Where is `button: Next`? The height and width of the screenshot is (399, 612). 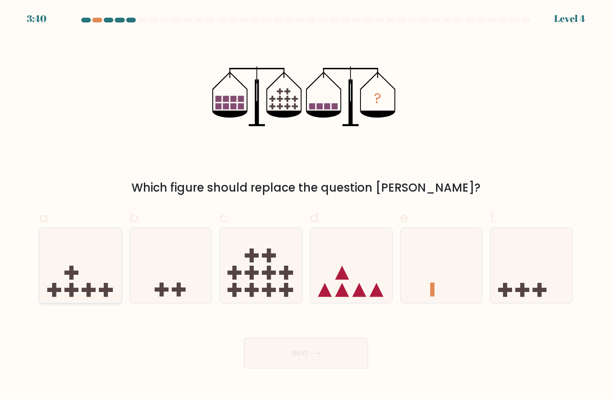 button: Next is located at coordinates (306, 354).